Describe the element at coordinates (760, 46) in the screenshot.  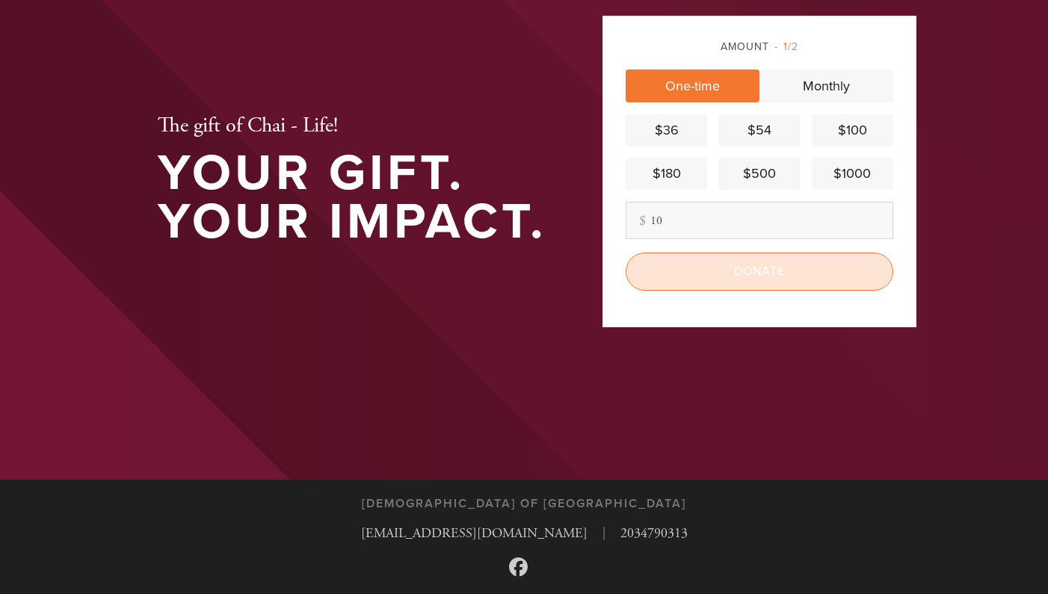
I see `div: Amount` at that location.